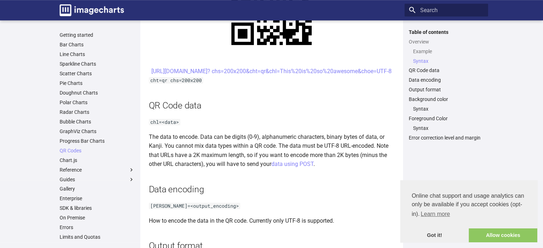  Describe the element at coordinates (446, 138) in the screenshot. I see `a: Error correction level and margin` at that location.